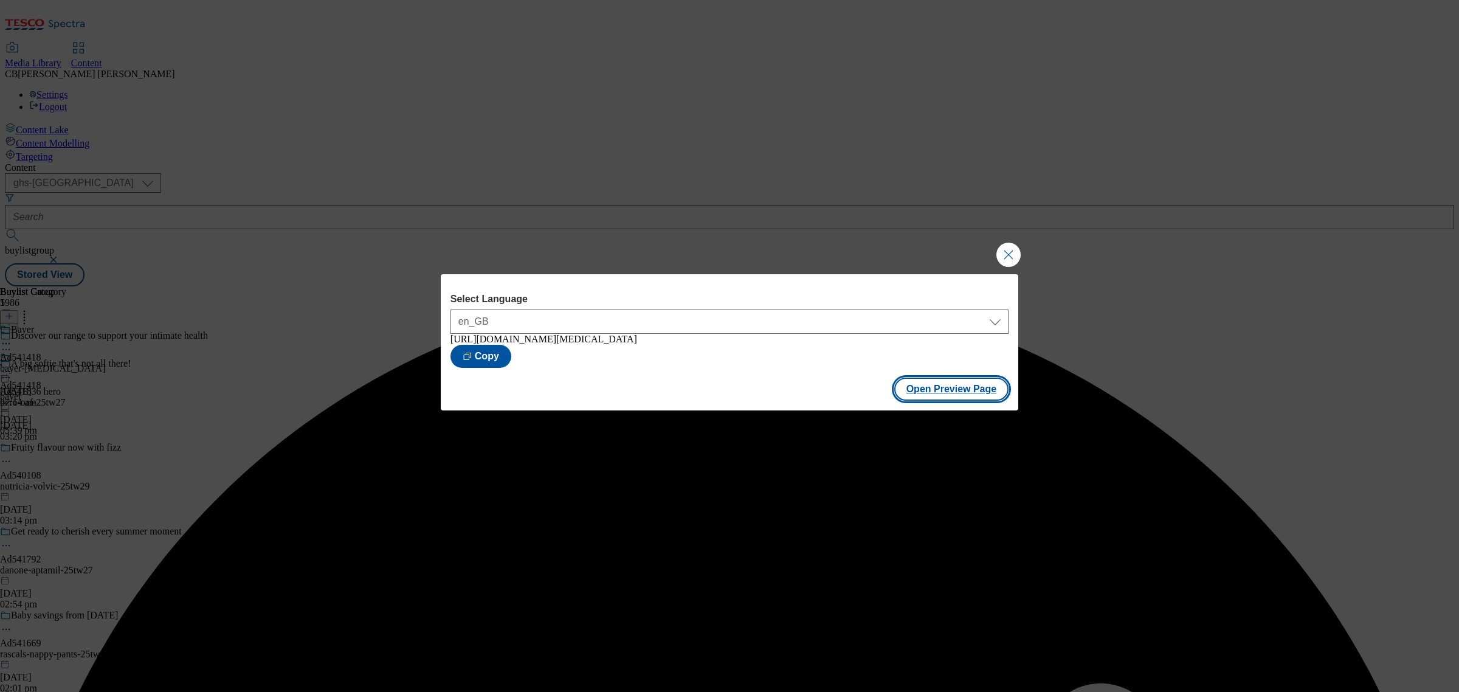 The image size is (1459, 692). Describe the element at coordinates (481, 356) in the screenshot. I see `button: Copy` at that location.